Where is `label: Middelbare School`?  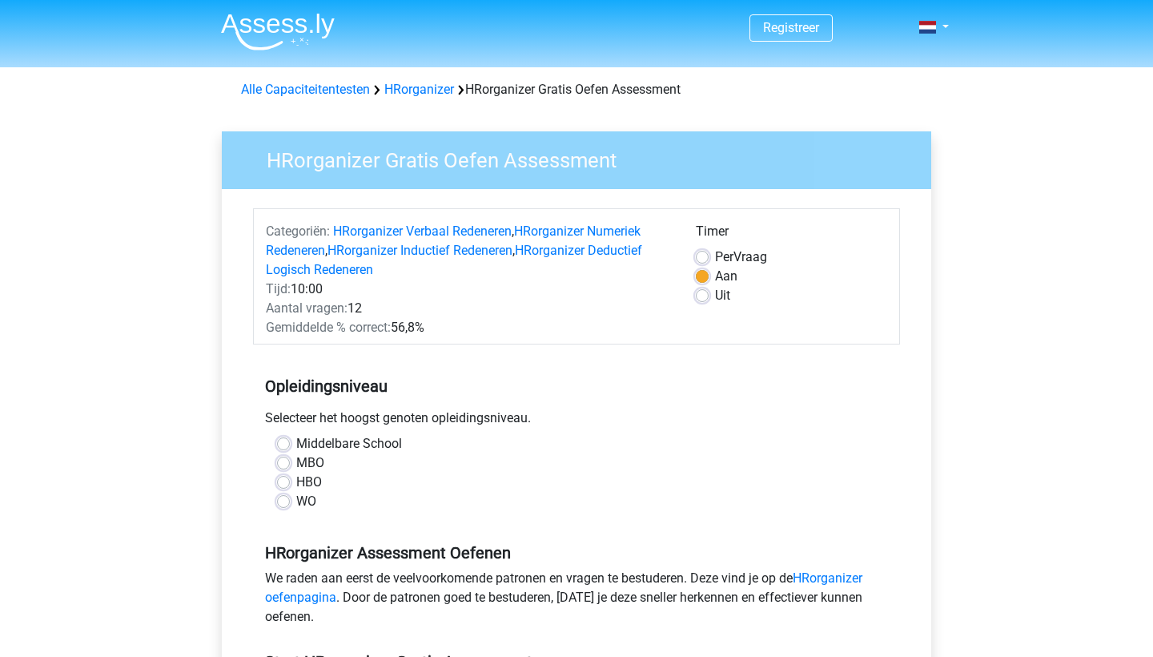 label: Middelbare School is located at coordinates (349, 444).